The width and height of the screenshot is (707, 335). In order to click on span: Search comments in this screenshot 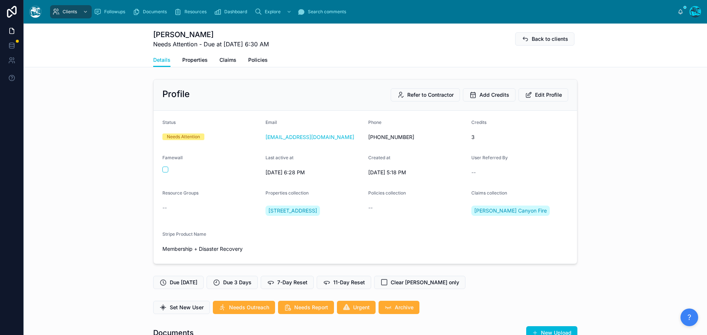, I will do `click(327, 12)`.